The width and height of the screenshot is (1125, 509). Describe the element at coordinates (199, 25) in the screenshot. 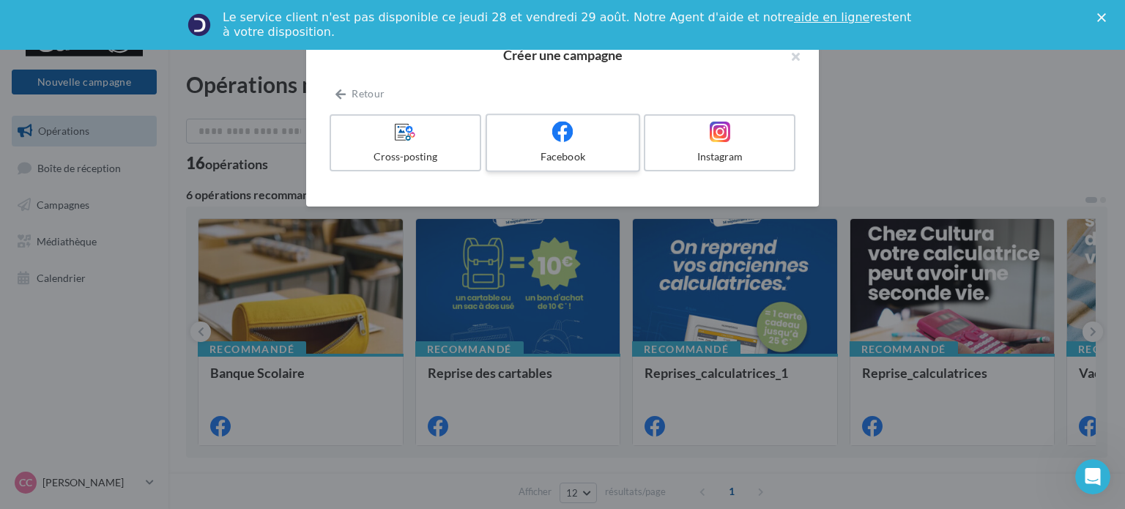

I see `img: Profile image for Service-Client` at that location.